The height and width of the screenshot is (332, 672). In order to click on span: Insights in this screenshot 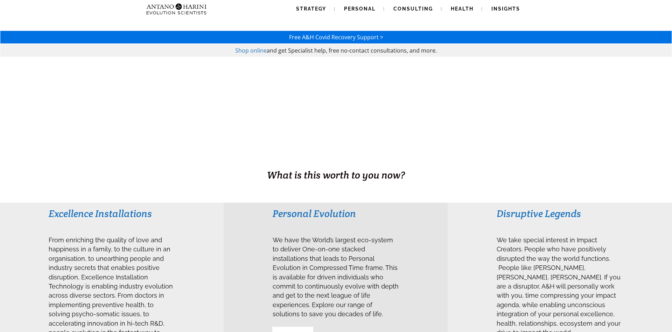, I will do `click(506, 9)`.